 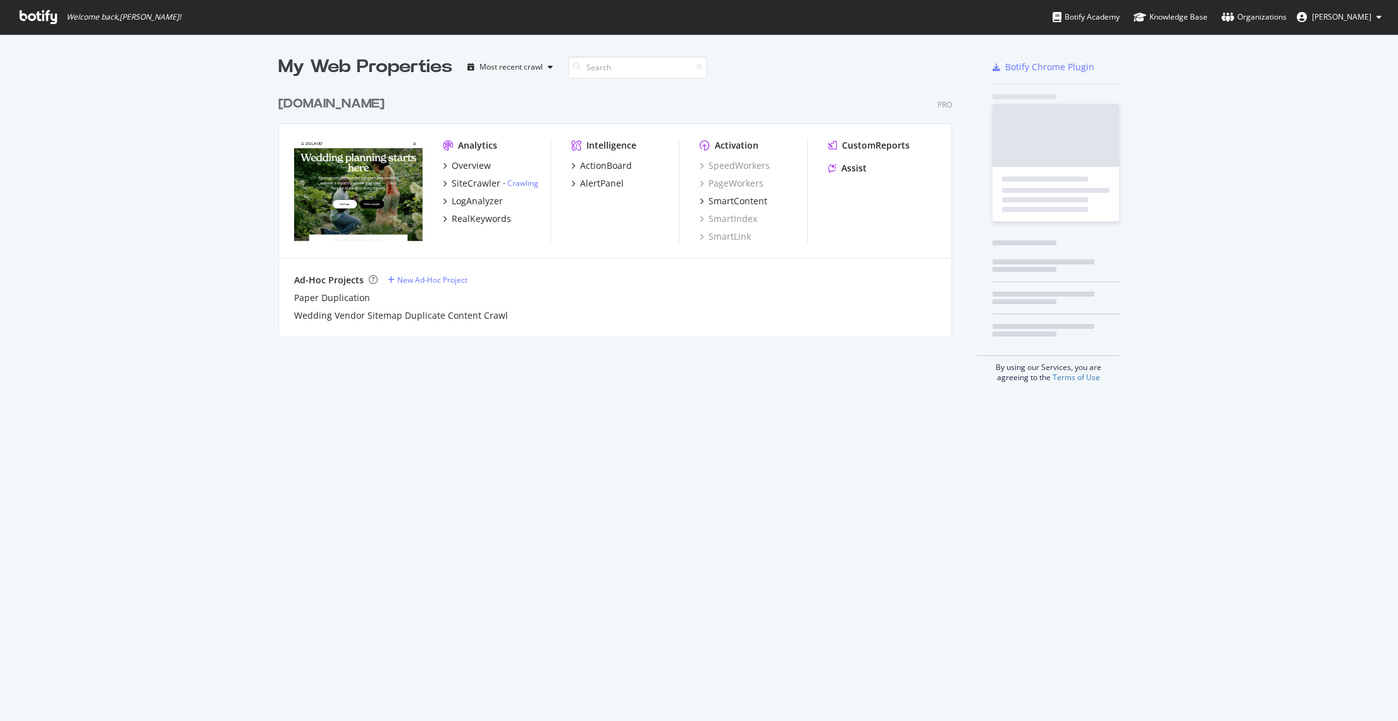 What do you see at coordinates (1049, 67) in the screenshot?
I see `div: Botify Chrome Plugin` at bounding box center [1049, 67].